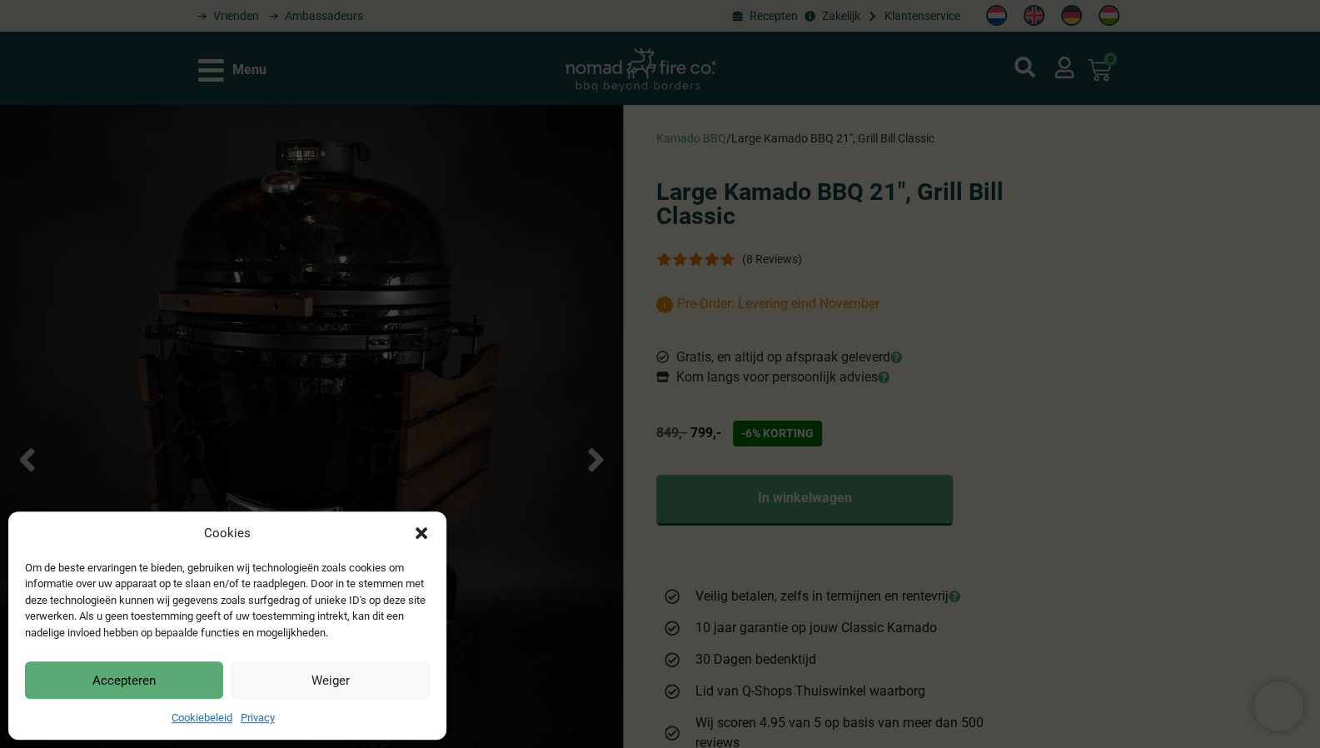  Describe the element at coordinates (124, 680) in the screenshot. I see `button: Accepteren` at that location.